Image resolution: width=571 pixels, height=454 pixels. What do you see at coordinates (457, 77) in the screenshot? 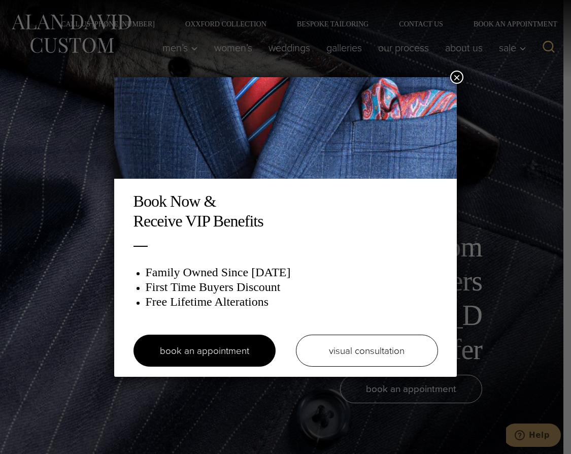
I see `button: Close` at bounding box center [457, 77].